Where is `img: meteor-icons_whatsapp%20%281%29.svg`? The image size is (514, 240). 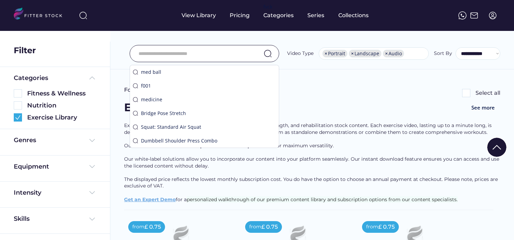
img: meteor-icons_whatsapp%20%281%29.svg is located at coordinates (462, 15).